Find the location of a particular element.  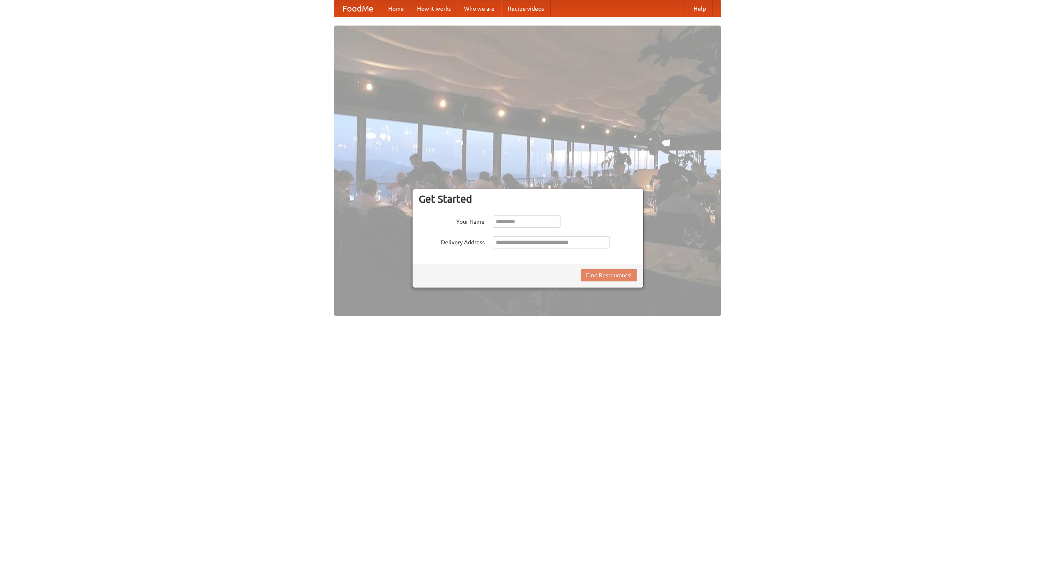

label: Delivery Address is located at coordinates (451, 241).